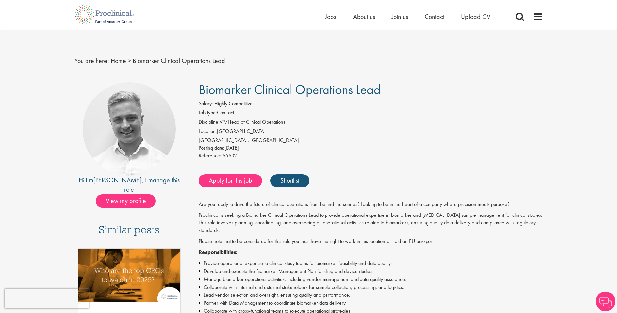 The height and width of the screenshot is (313, 617). Describe the element at coordinates (434, 17) in the screenshot. I see `a: Contact` at that location.